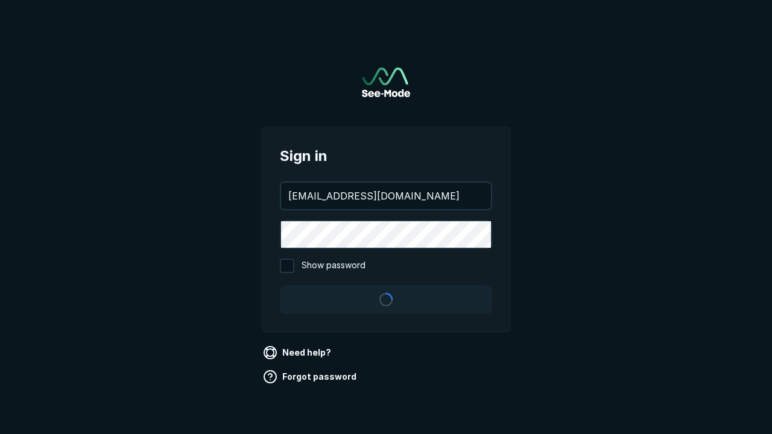  I want to click on a: Need help?, so click(298, 353).